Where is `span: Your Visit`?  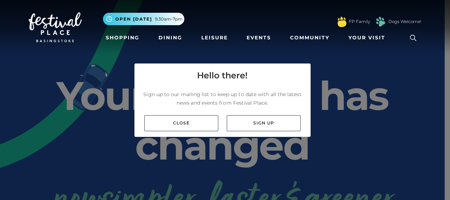
span: Your Visit is located at coordinates (367, 38).